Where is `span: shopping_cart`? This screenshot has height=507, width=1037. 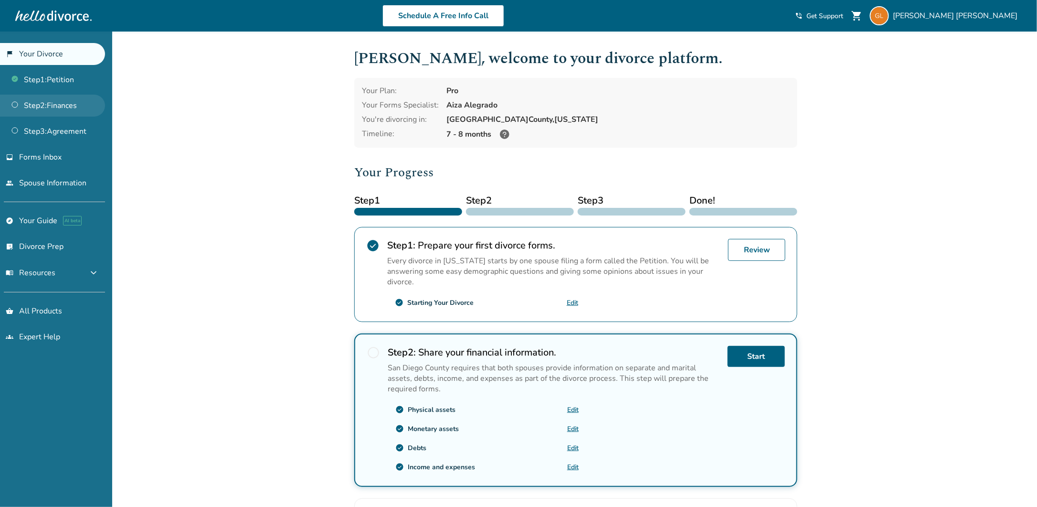
span: shopping_cart is located at coordinates (857, 16).